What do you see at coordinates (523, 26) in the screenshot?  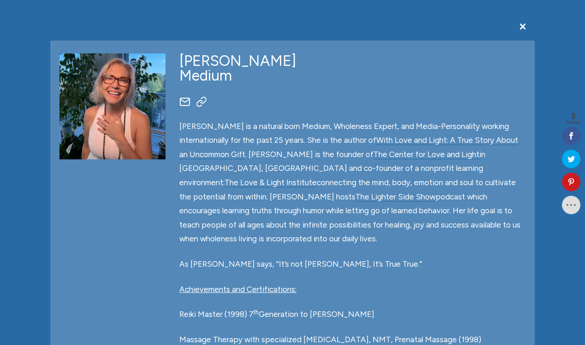 I see `button: Close` at bounding box center [523, 26].